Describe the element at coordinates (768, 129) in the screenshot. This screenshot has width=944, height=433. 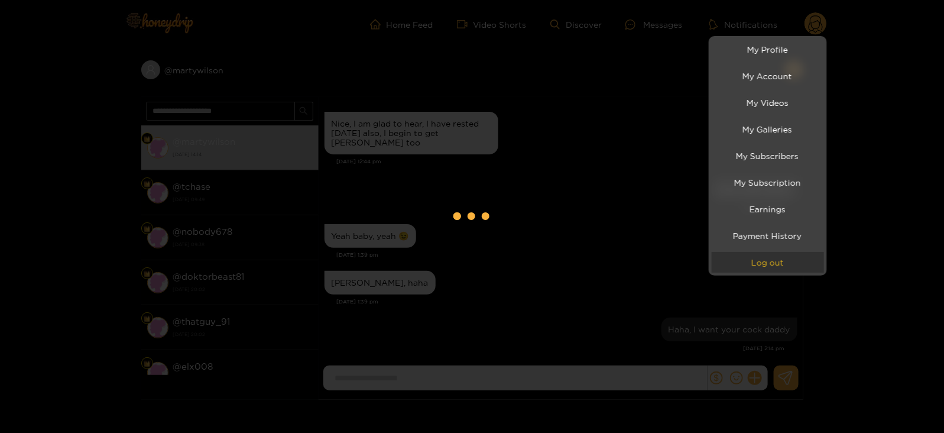
I see `a: My Galleries` at that location.